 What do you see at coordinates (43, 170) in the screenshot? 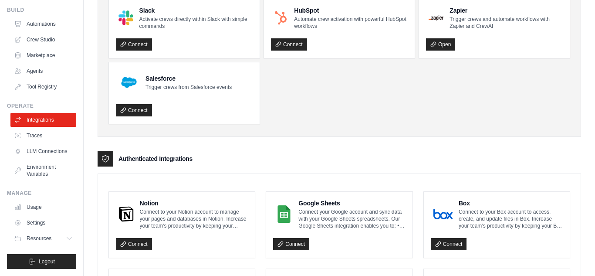
I see `a: Environment Variables` at bounding box center [43, 170].